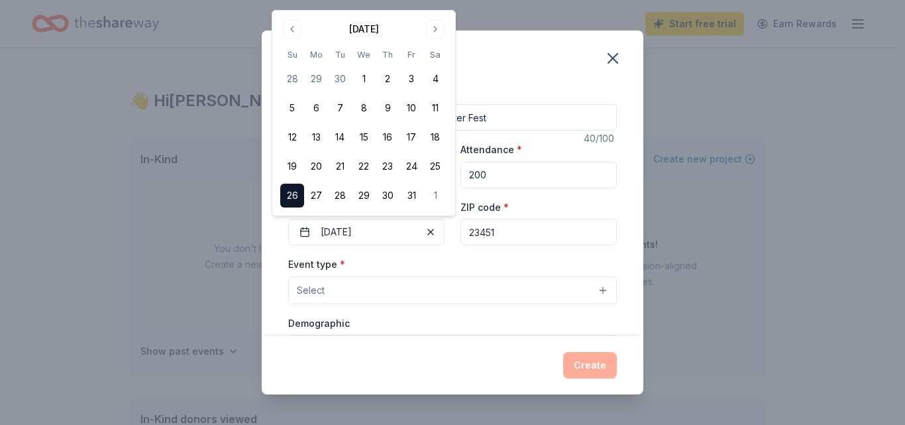 Image resolution: width=905 pixels, height=425 pixels. I want to click on th: Tuesday, so click(340, 54).